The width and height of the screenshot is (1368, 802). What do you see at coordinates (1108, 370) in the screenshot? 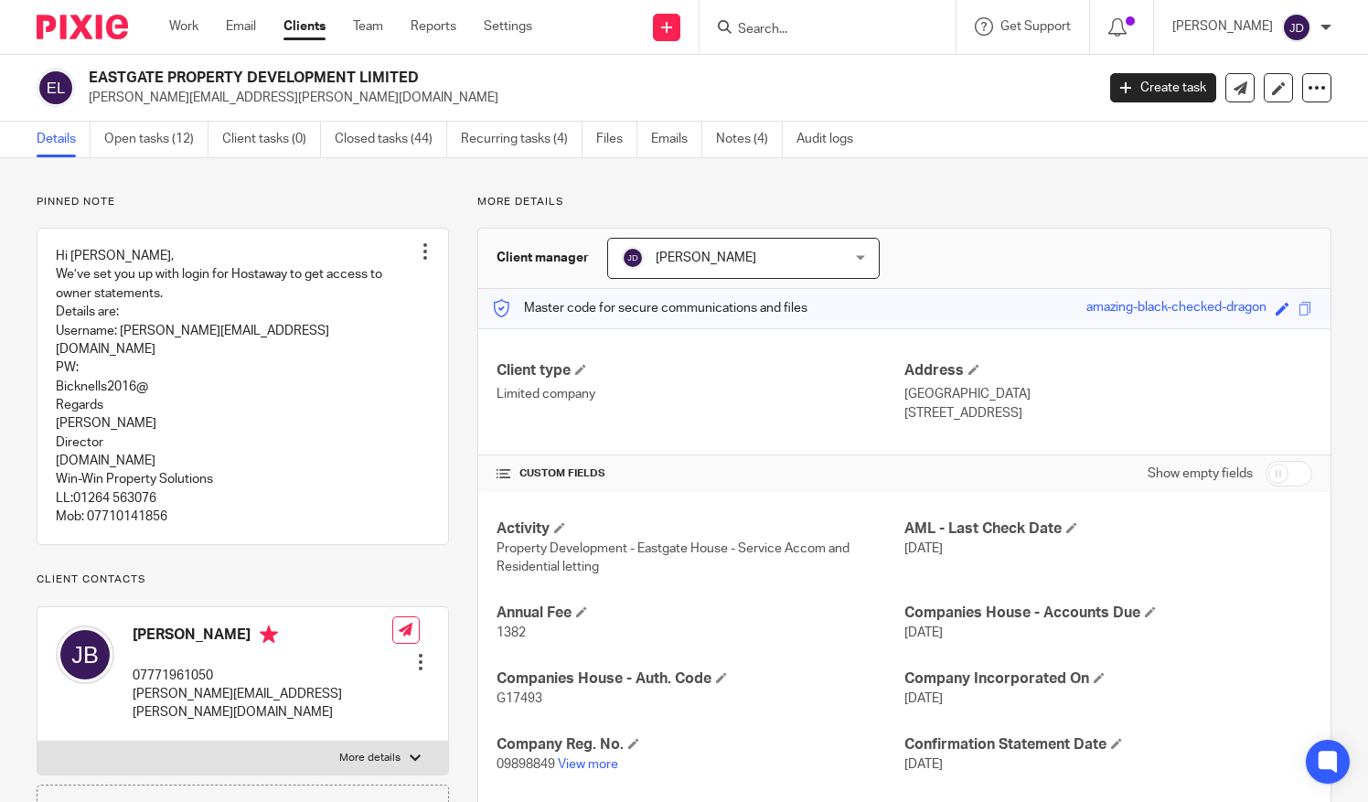
I see `h4: Address` at bounding box center [1108, 370].